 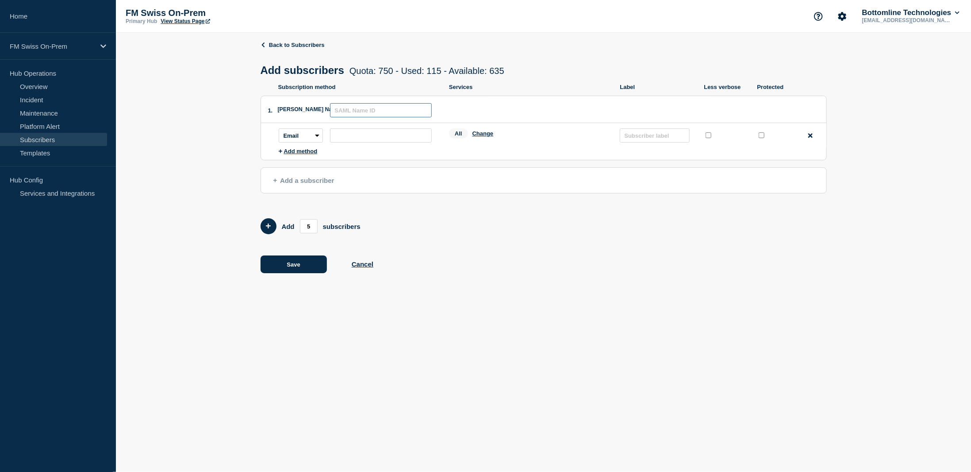 I want to click on input: less verbose checkbox, so click(x=708, y=135).